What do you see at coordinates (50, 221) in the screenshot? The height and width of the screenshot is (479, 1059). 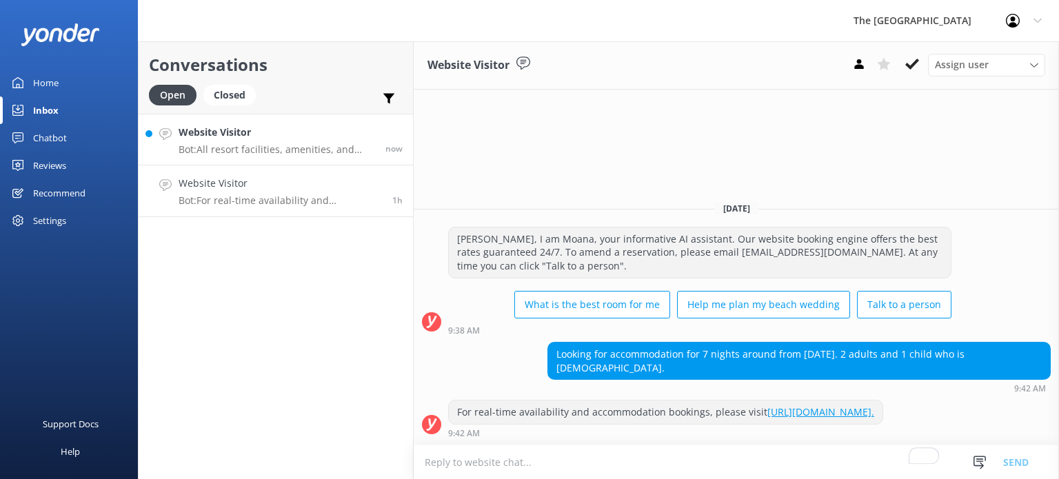 I see `div: Settings` at bounding box center [50, 221].